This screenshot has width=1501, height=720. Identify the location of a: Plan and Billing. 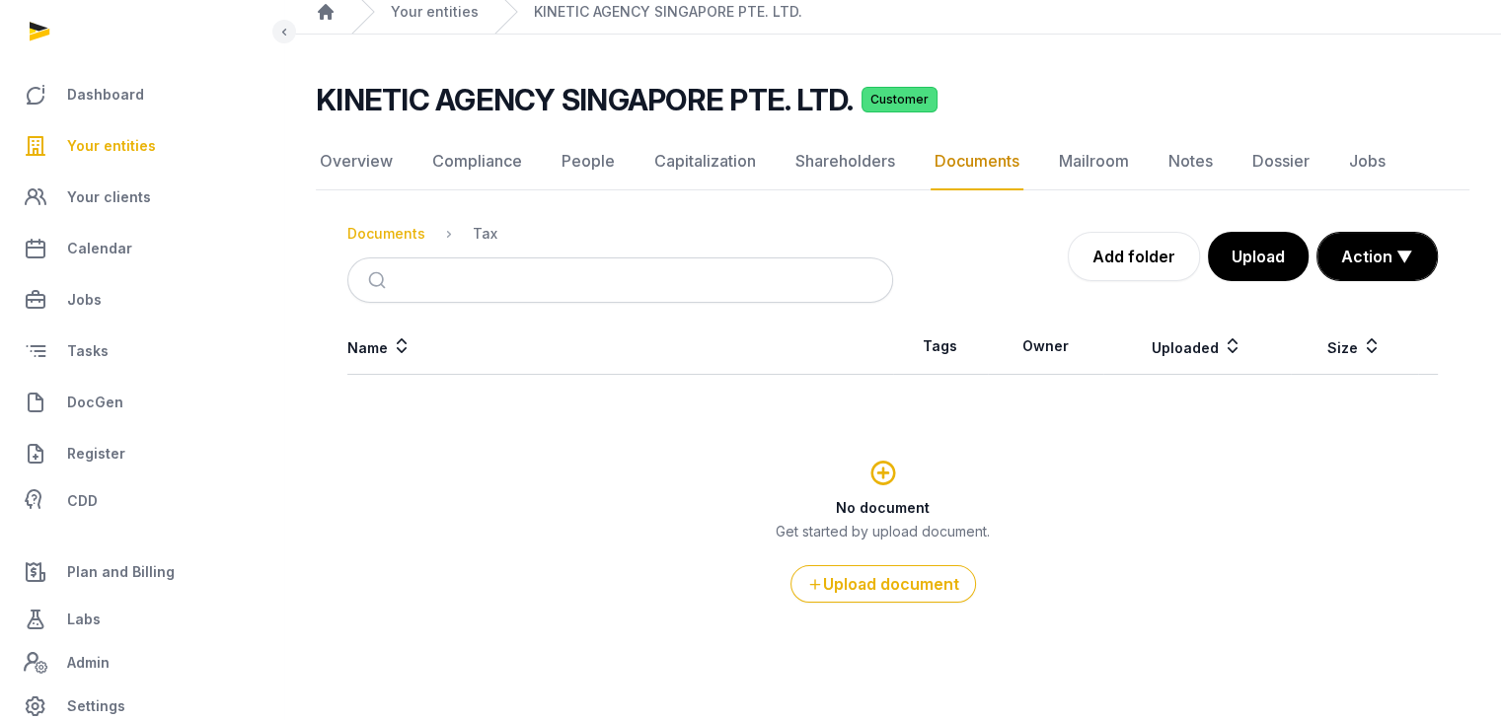
(141, 572).